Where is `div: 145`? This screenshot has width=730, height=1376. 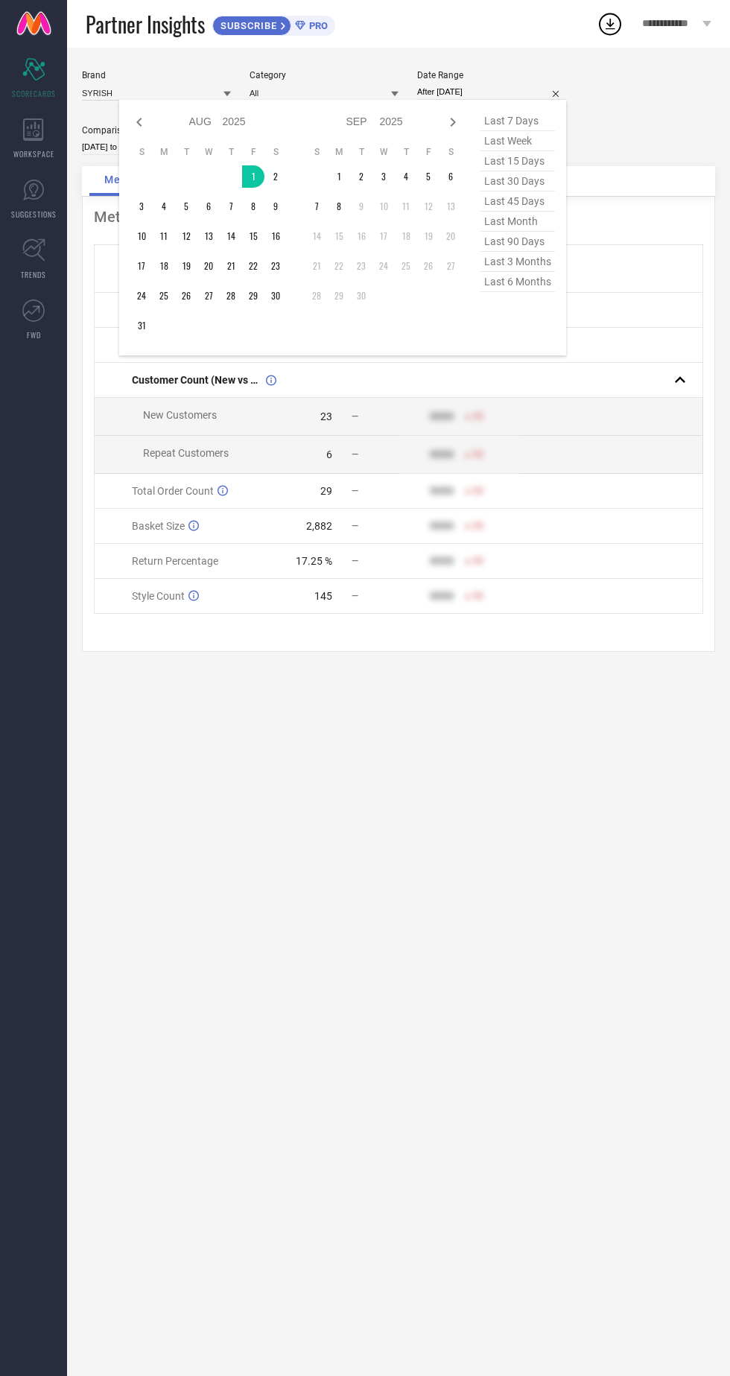
div: 145 is located at coordinates (323, 596).